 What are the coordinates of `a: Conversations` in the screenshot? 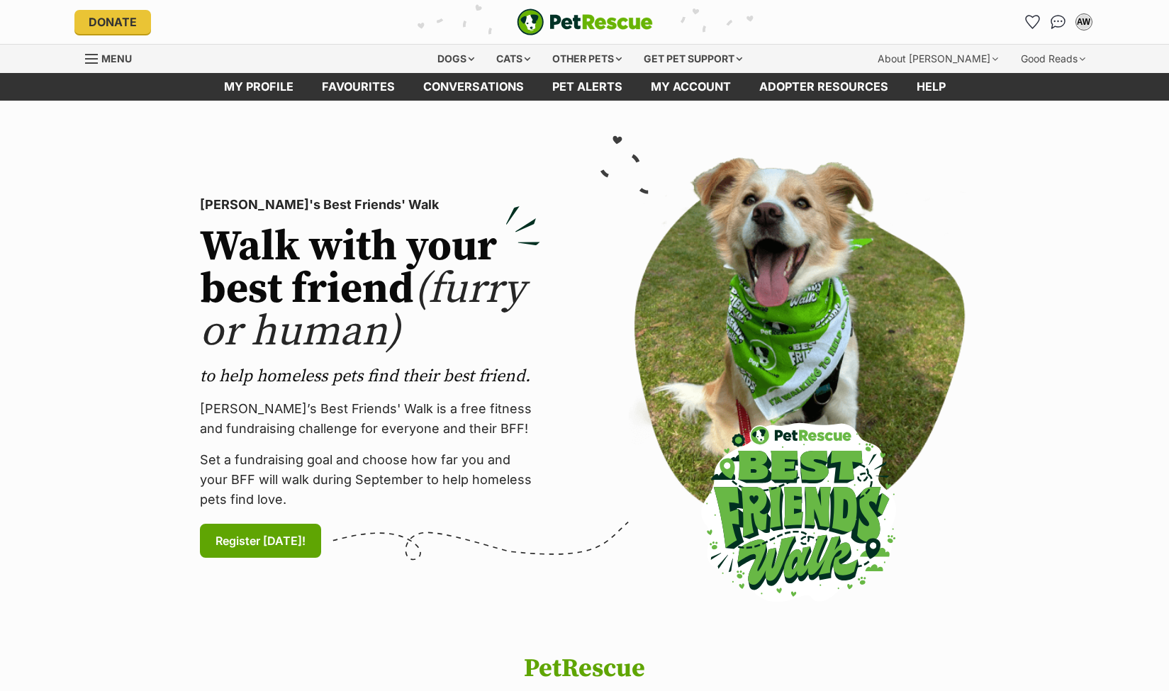 It's located at (1058, 22).